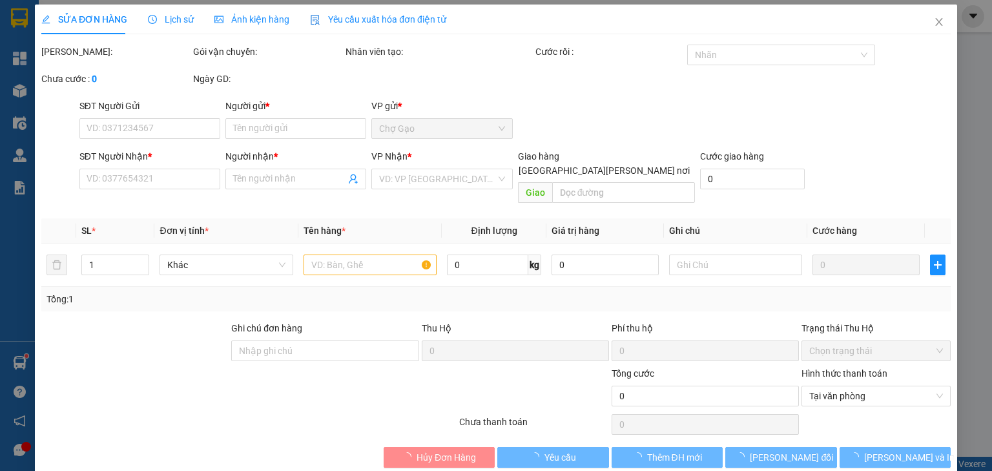 The width and height of the screenshot is (992, 471). Describe the element at coordinates (876, 328) in the screenshot. I see `div: Trạng thái Thu Hộ` at that location.